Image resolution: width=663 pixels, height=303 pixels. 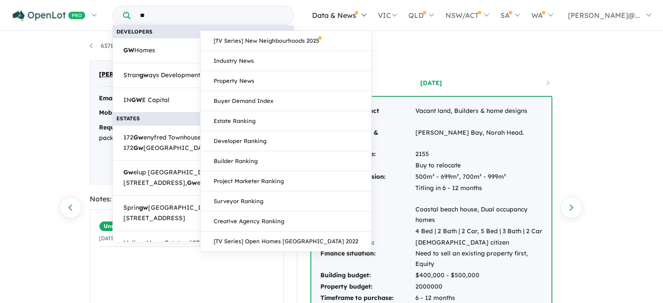 What do you see at coordinates (479, 116) in the screenshot?
I see `td: Vacant land, Builders & home designs` at bounding box center [479, 116].